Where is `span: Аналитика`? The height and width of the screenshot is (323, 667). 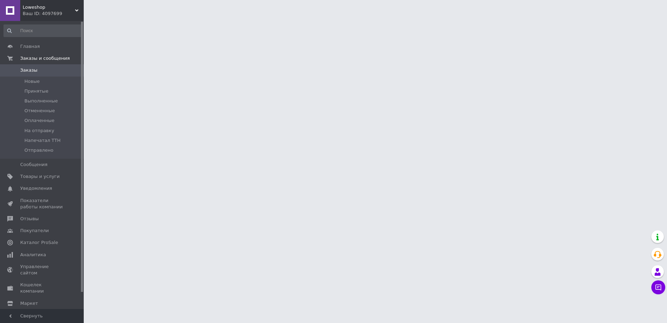
span: Аналитика is located at coordinates (33, 254).